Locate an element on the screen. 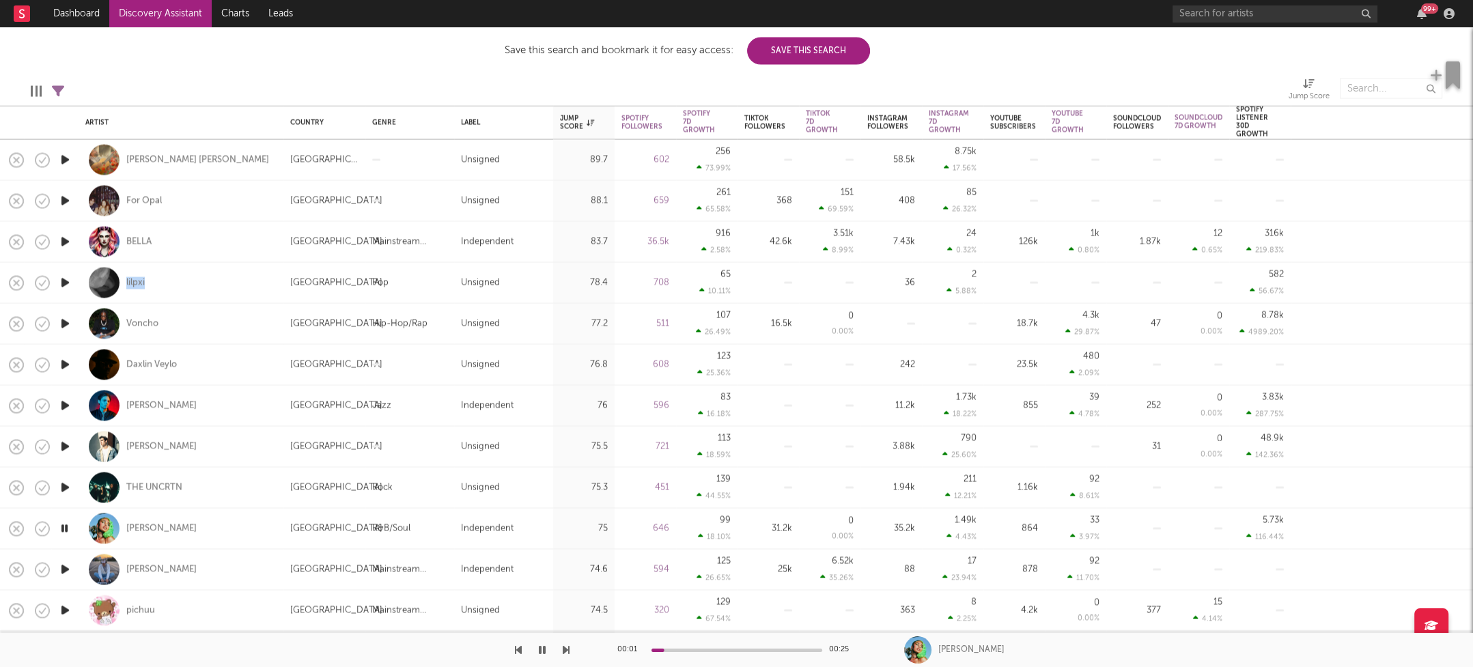 The image size is (1473, 667). div: Soundcloud 7D Growth is located at coordinates (1199, 122).